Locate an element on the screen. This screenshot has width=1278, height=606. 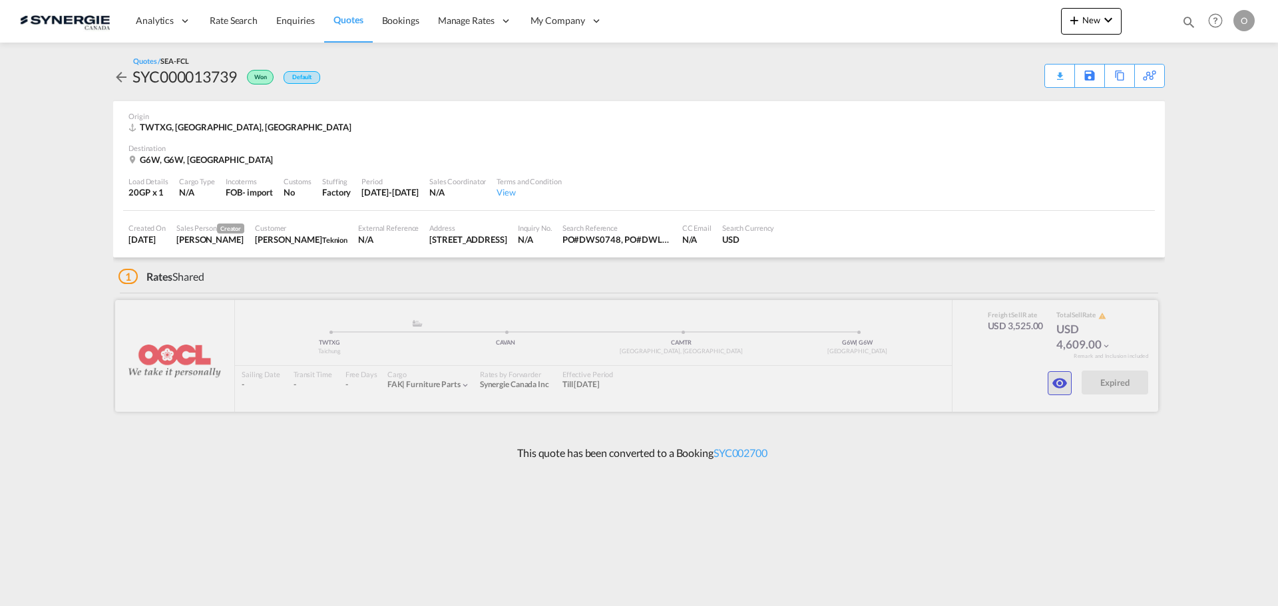
div: 14 Aug 2025 is located at coordinates (390, 192).